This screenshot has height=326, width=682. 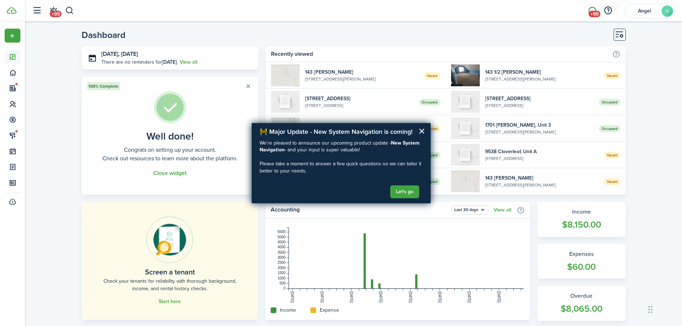 What do you see at coordinates (622, 287) in the screenshot?
I see `div: Chat Widget` at bounding box center [622, 287].